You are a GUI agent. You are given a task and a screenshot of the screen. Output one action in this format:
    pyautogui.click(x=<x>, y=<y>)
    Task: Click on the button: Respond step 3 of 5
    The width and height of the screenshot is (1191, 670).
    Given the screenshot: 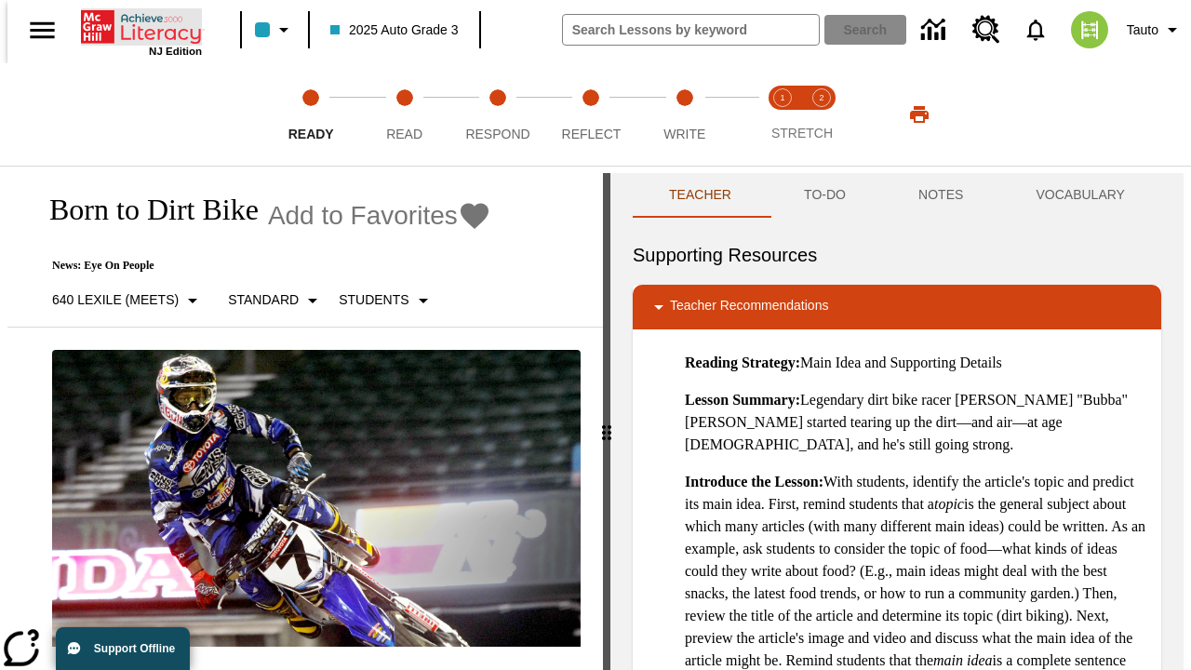 What is the action you would take?
    pyautogui.click(x=498, y=114)
    